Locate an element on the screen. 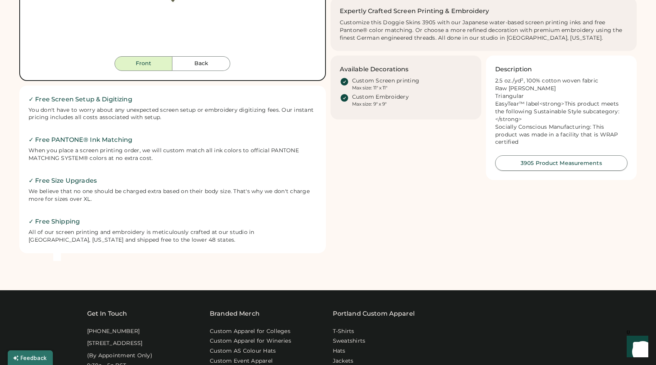 This screenshot has width=656, height=365. a: Jackets is located at coordinates (343, 362).